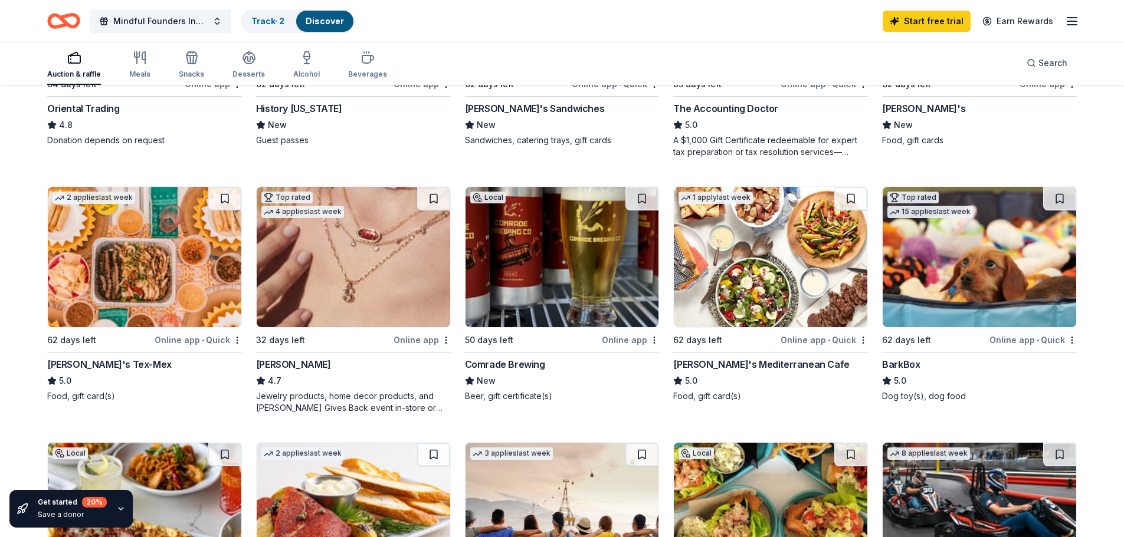 This screenshot has width=1124, height=537. I want to click on div: 1 apply last week, so click(716, 198).